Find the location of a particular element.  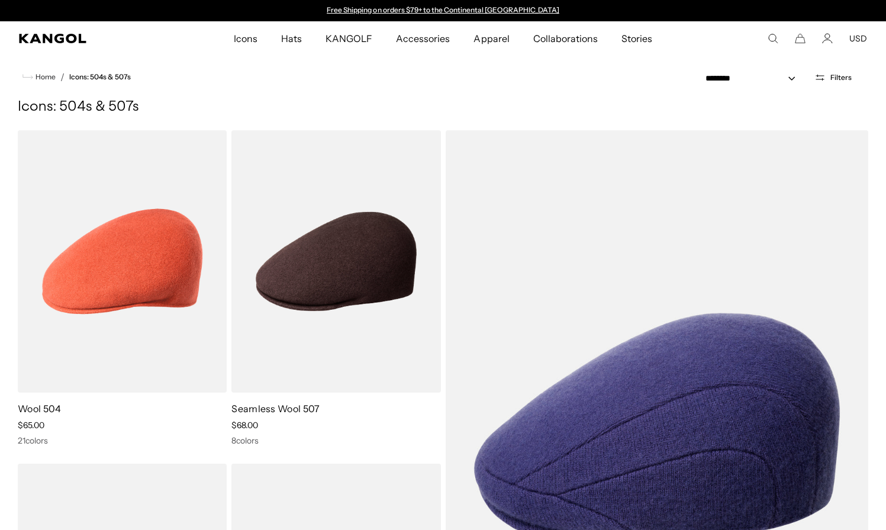

a: Stories is located at coordinates (637, 38).